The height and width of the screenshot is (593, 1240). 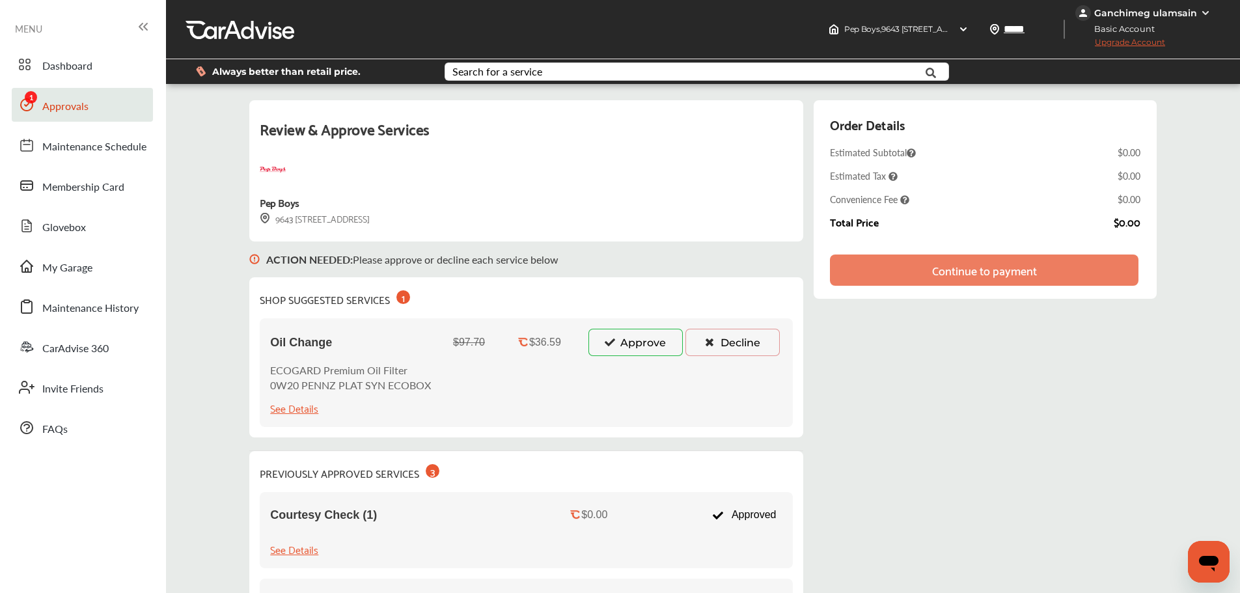 What do you see at coordinates (323, 515) in the screenshot?
I see `span: Courtesy Check (1)` at bounding box center [323, 515].